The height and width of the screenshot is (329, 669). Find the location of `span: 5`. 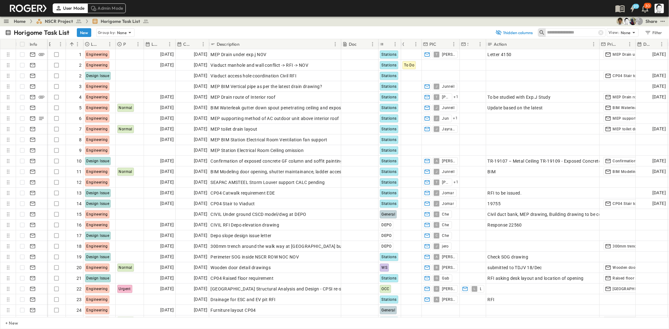

span: 5 is located at coordinates (80, 108).